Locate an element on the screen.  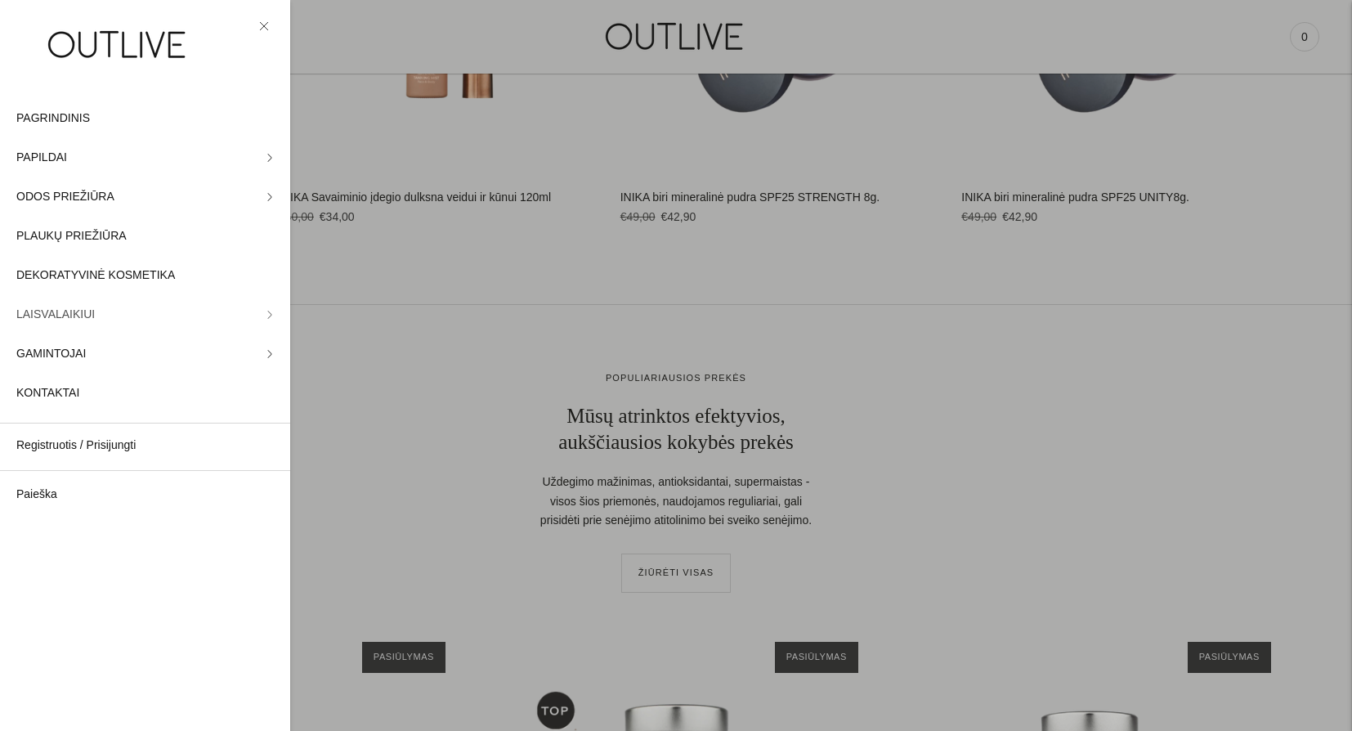
span: GAMINTOJAI is located at coordinates (51, 354).